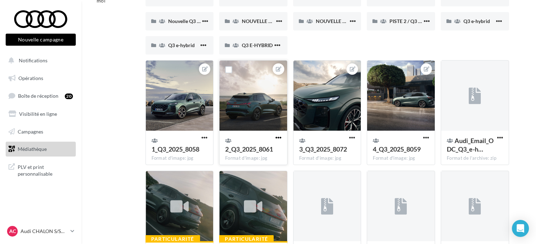 The image size is (536, 244). I want to click on span: NOUVELLE Q3 SPORTBACK, so click(274, 21).